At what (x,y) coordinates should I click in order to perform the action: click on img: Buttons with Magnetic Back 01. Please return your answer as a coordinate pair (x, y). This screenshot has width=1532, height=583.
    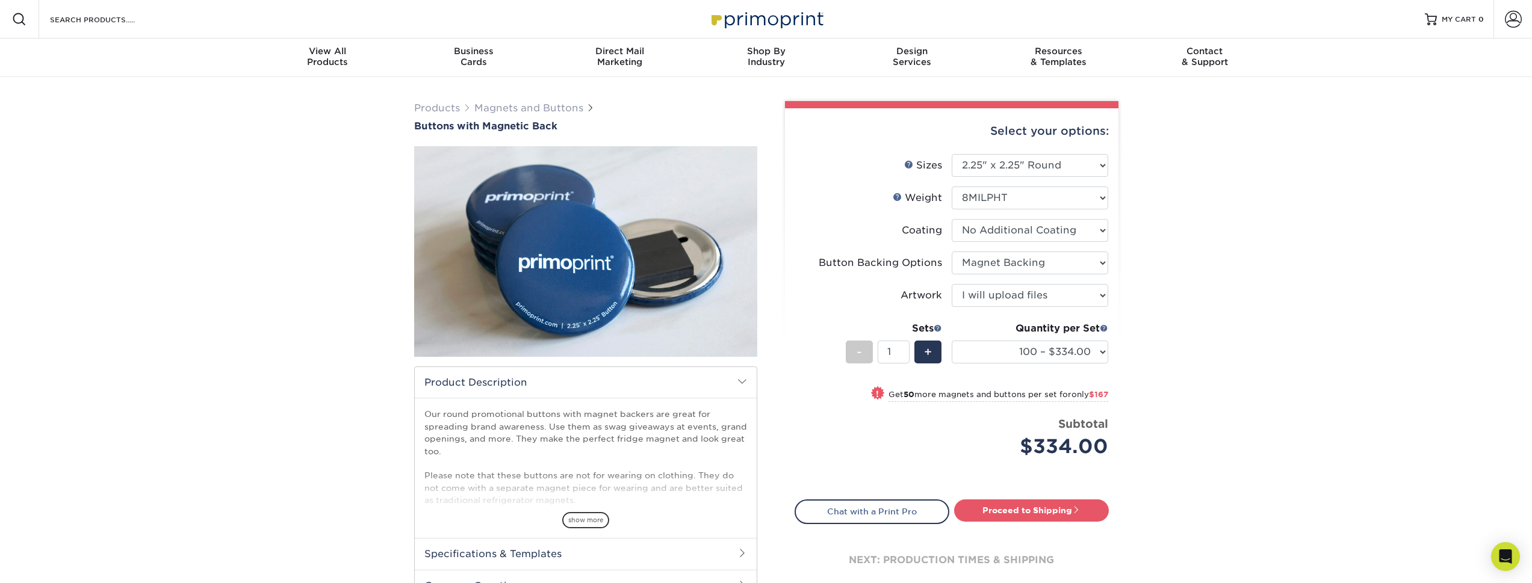
    Looking at the image, I should click on (586, 252).